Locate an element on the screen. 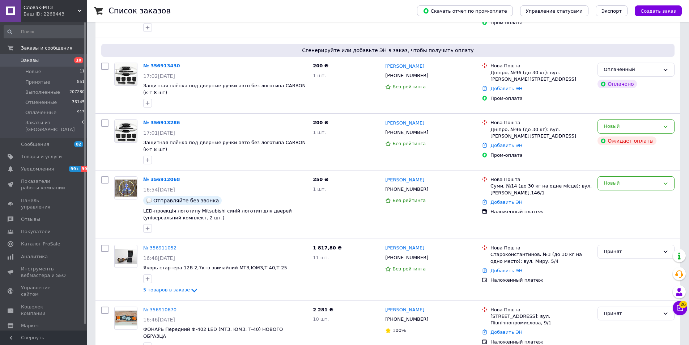  span: Покупатели is located at coordinates (36, 231).